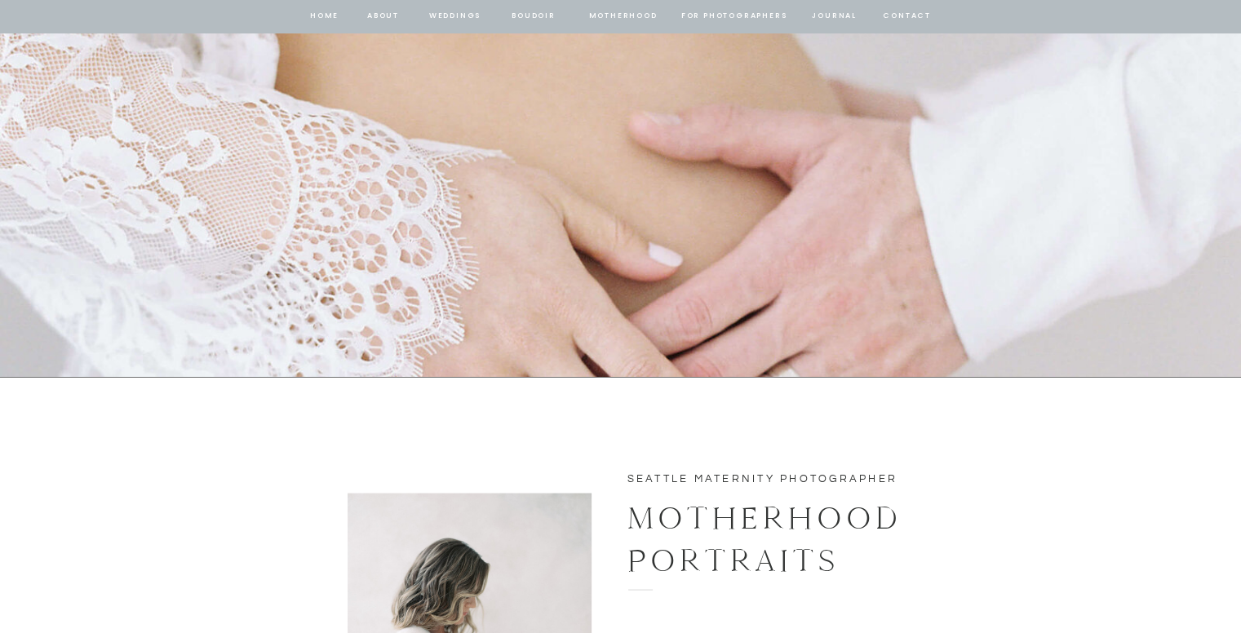  Describe the element at coordinates (907, 16) in the screenshot. I see `a: contact` at that location.